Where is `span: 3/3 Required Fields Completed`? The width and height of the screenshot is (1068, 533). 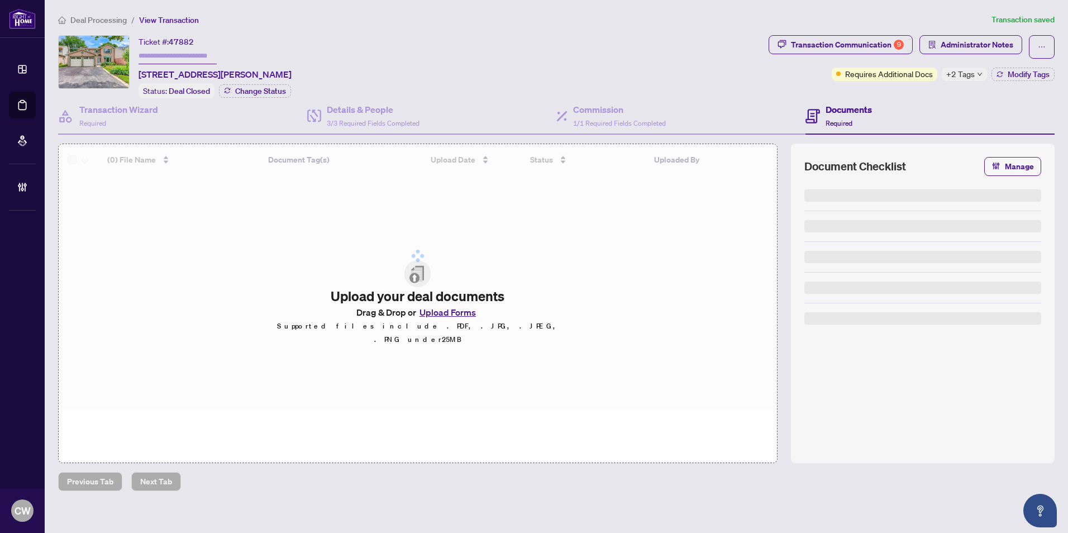 span: 3/3 Required Fields Completed is located at coordinates (373, 123).